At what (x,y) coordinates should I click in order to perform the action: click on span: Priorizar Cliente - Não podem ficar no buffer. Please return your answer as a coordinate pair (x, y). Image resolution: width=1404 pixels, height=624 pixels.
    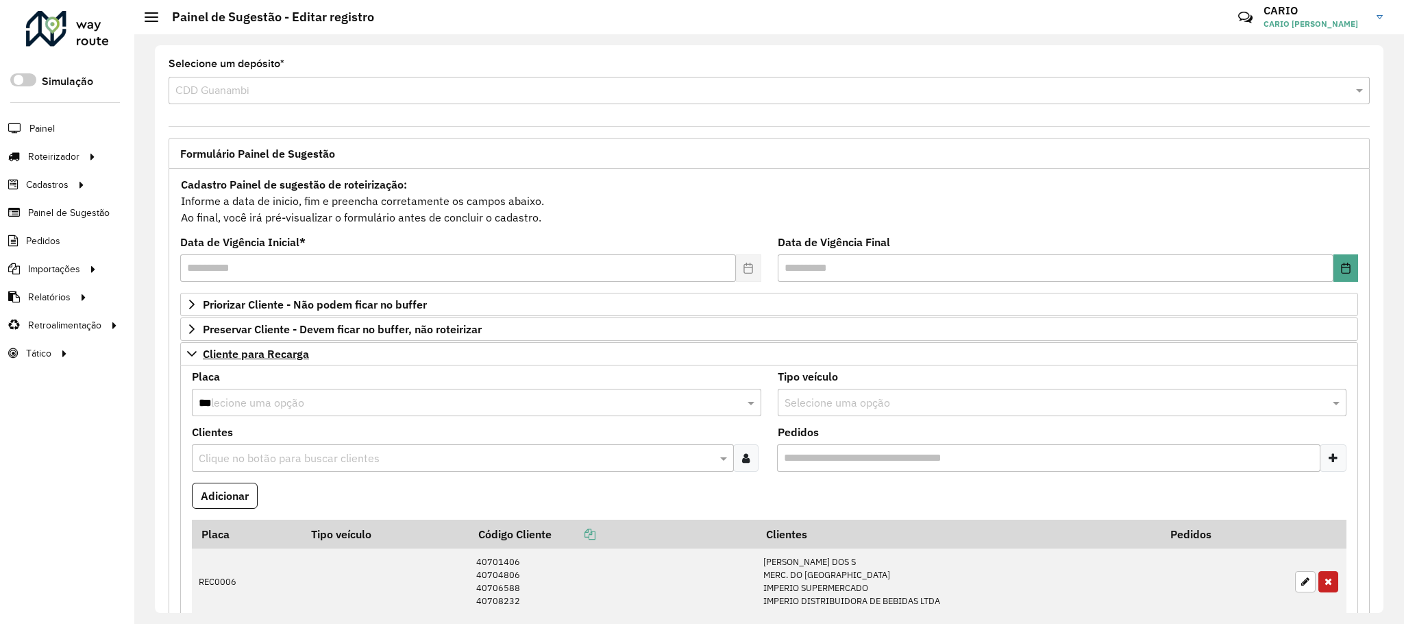
    Looking at the image, I should click on (315, 304).